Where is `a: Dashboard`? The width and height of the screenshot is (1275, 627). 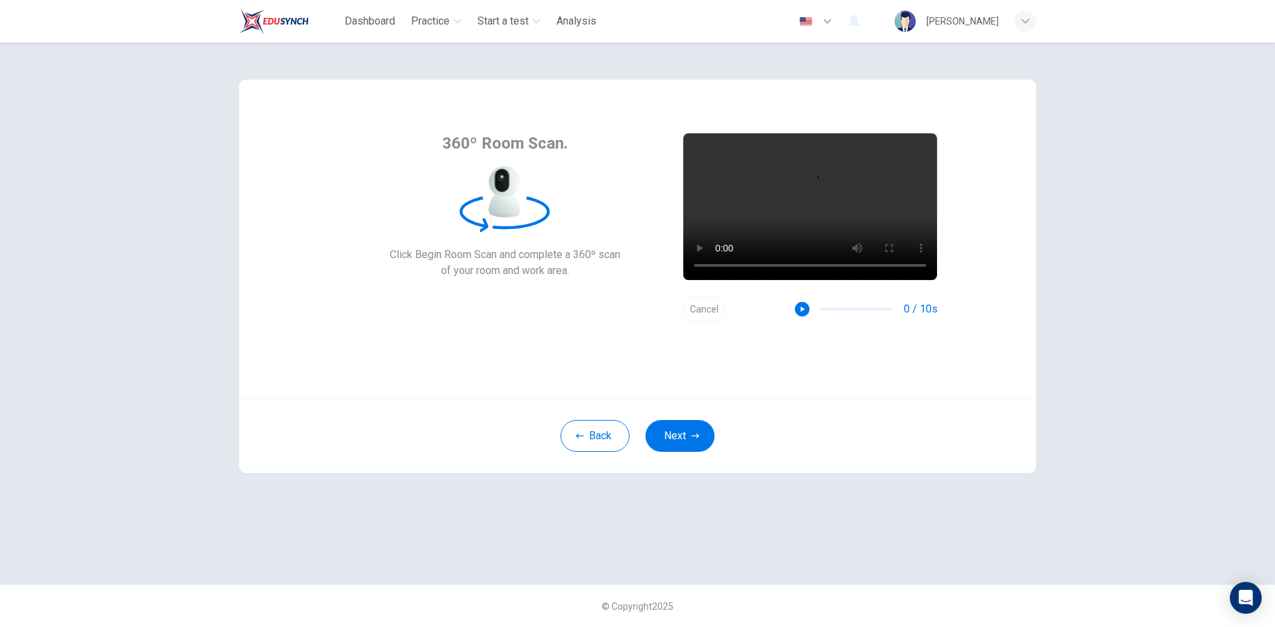
a: Dashboard is located at coordinates (370, 21).